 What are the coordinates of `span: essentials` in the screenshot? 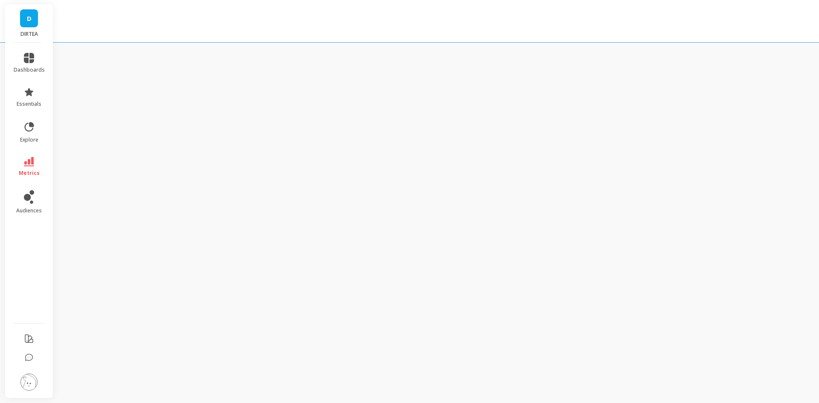 It's located at (29, 104).